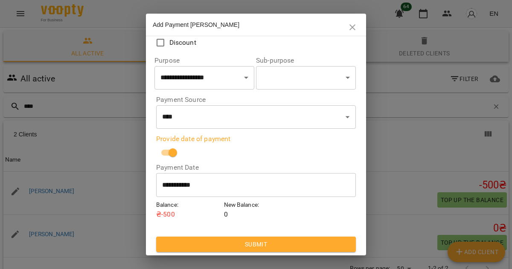 The image size is (512, 269). Describe the element at coordinates (256, 168) in the screenshot. I see `label: Payment Date` at that location.